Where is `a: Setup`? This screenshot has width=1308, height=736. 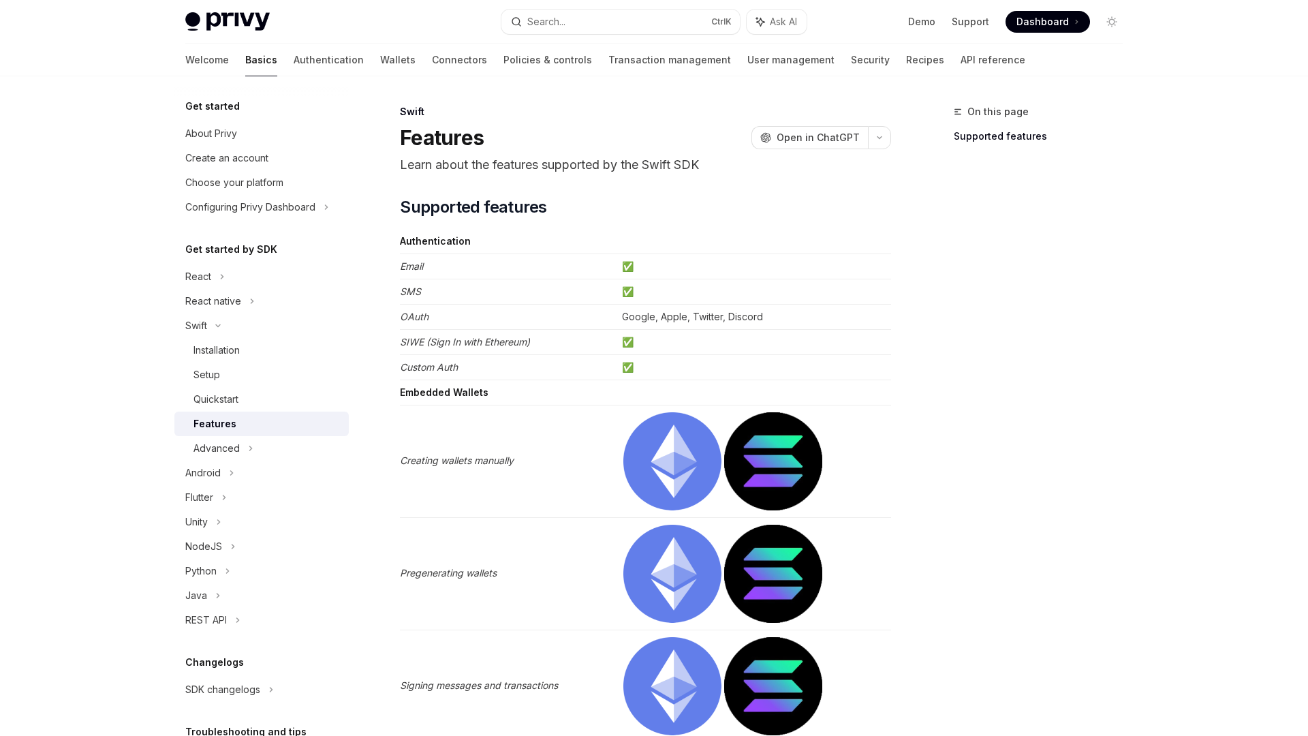
a: Setup is located at coordinates (262, 375).